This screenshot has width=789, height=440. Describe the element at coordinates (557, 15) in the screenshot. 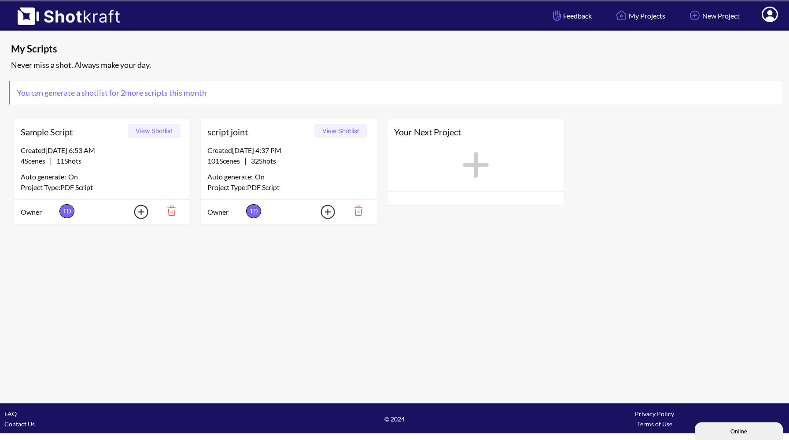

I see `img: Hand Icon` at that location.